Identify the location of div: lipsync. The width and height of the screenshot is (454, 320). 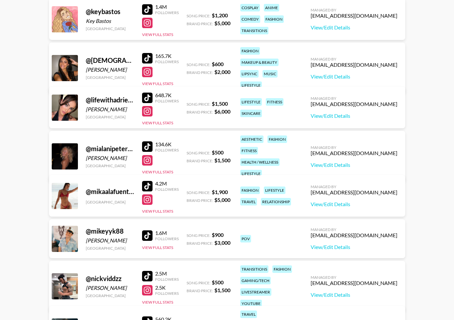
(250, 74).